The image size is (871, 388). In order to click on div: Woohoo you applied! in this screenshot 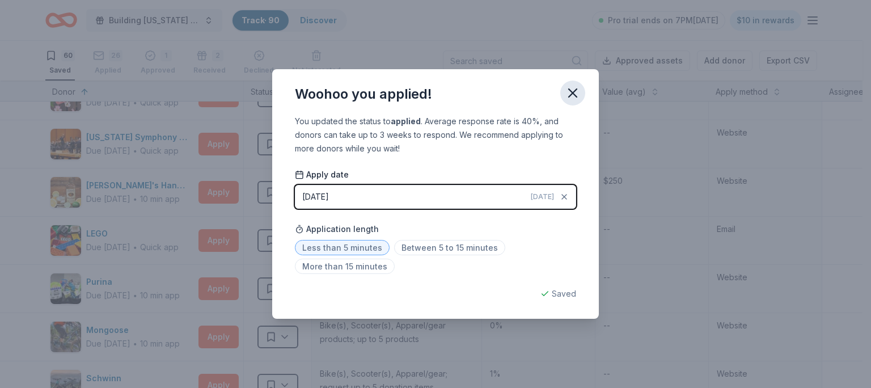, I will do `click(364, 94)`.